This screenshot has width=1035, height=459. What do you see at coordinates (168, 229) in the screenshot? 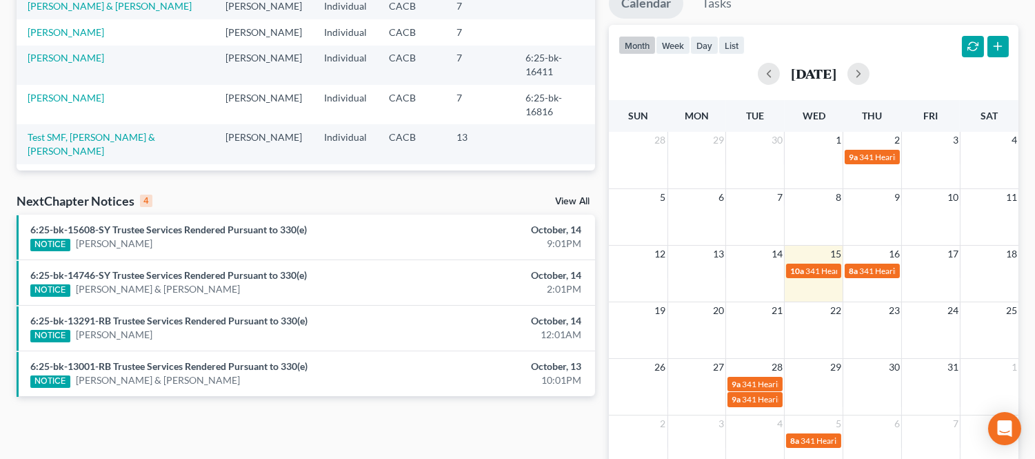
I see `a: 6:25-bk-15608-SY Trustee Services Rendered Pursuant to 330(e)` at bounding box center [168, 229].